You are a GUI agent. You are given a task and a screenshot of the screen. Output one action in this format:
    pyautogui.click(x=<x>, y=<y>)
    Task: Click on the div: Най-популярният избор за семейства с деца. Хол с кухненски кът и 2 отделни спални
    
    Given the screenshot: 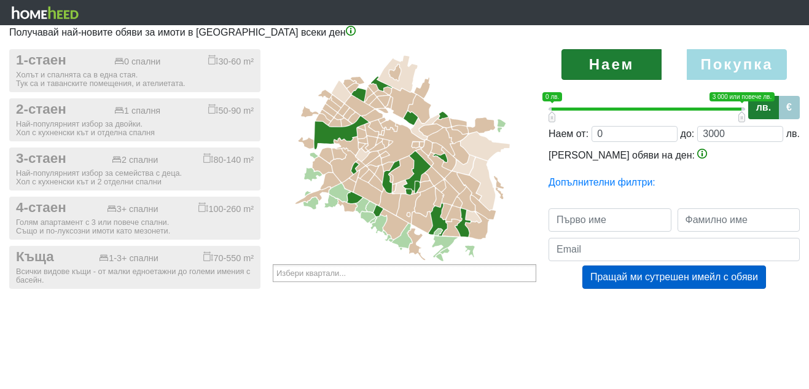 What is the action you would take?
    pyautogui.click(x=134, y=177)
    